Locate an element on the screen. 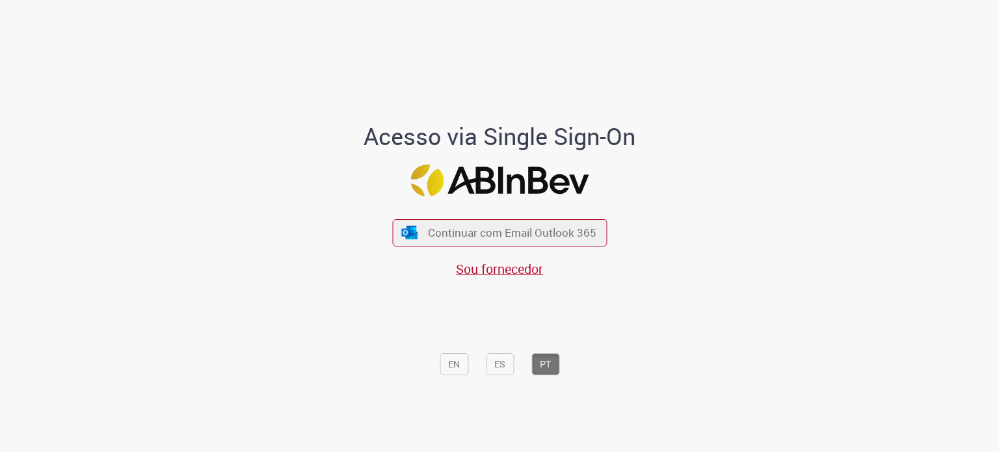 The image size is (999, 452). img: Logo ABInBev is located at coordinates (500, 180).